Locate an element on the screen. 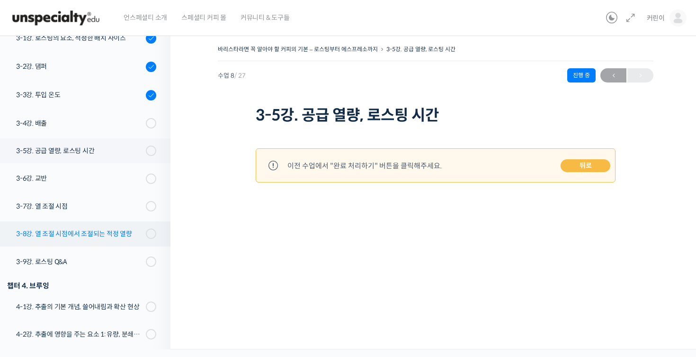 This screenshot has width=696, height=357. a: 뒤로 is located at coordinates (585, 166).